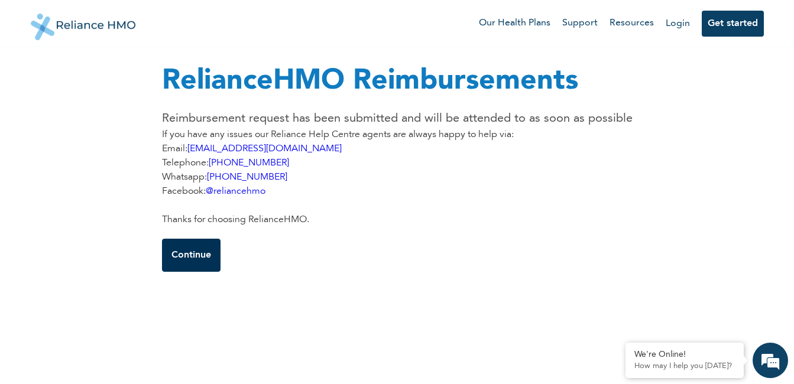 The image size is (794, 384). What do you see at coordinates (191, 256) in the screenshot?
I see `button: Continue` at bounding box center [191, 256].